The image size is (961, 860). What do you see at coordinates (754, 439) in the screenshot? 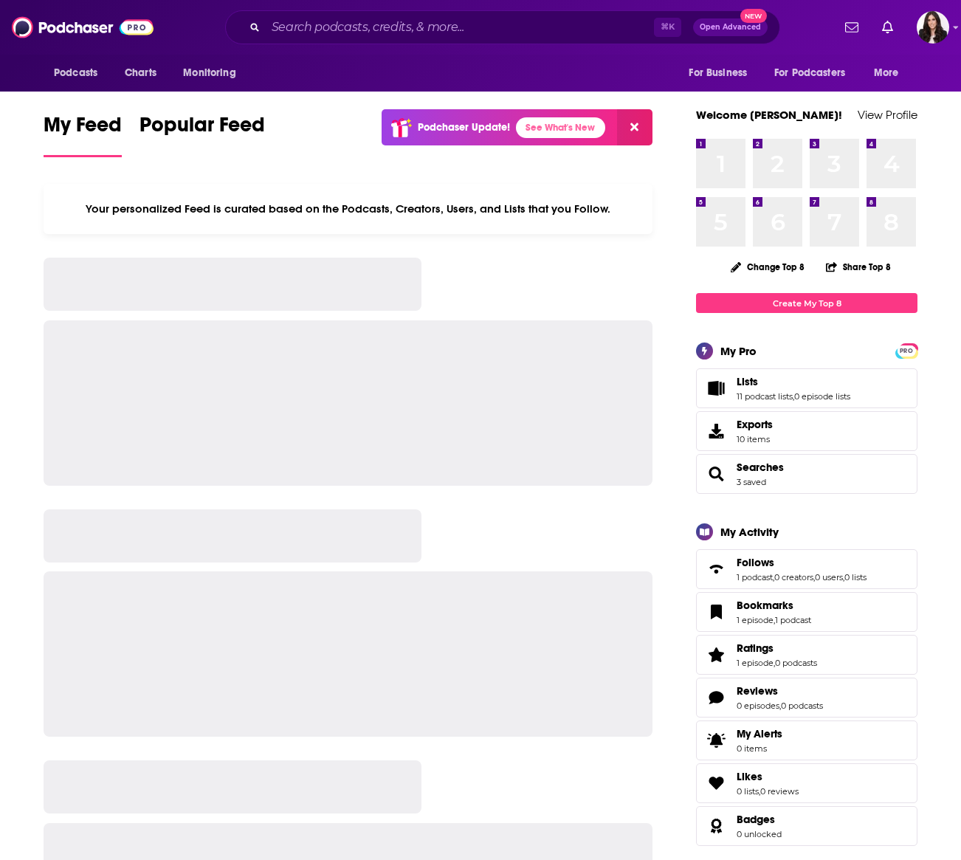
I see `span: 10 items` at bounding box center [754, 439].